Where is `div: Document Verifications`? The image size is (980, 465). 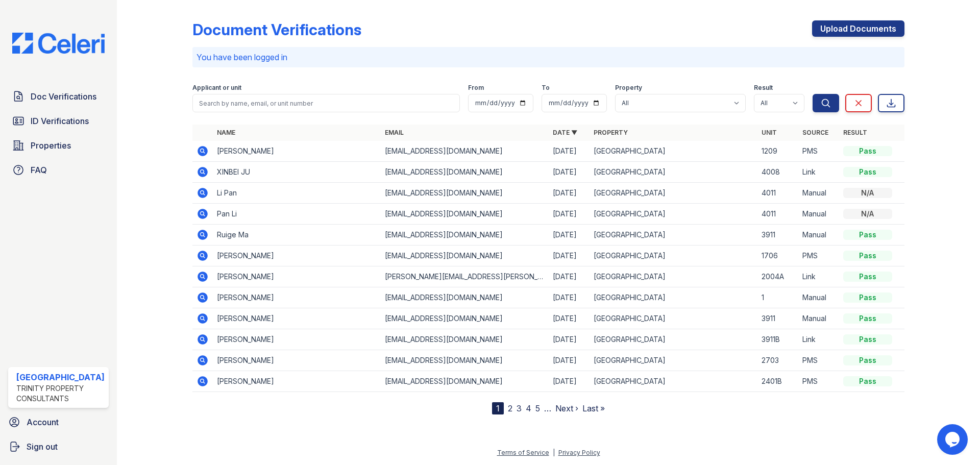 div: Document Verifications is located at coordinates (277, 30).